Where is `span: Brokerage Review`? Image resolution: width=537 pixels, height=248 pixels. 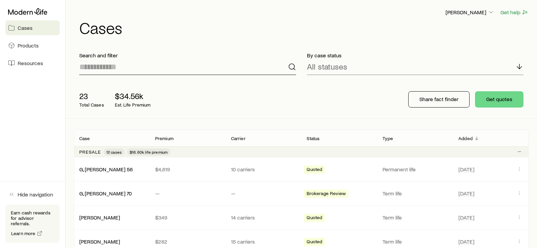
span: Brokerage Review is located at coordinates (326, 194).